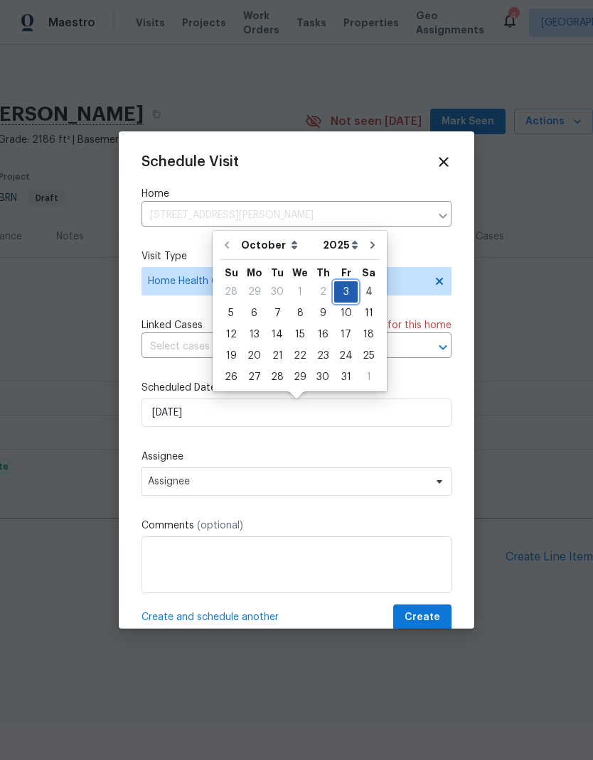 This screenshot has height=760, width=593. What do you see at coordinates (277, 335) in the screenshot?
I see `div: Tue Oct 14 2025` at bounding box center [277, 335].